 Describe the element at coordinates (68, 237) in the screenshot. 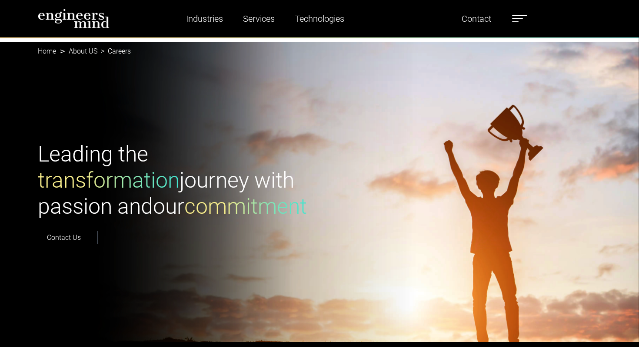

I see `a: Contact Us` at that location.